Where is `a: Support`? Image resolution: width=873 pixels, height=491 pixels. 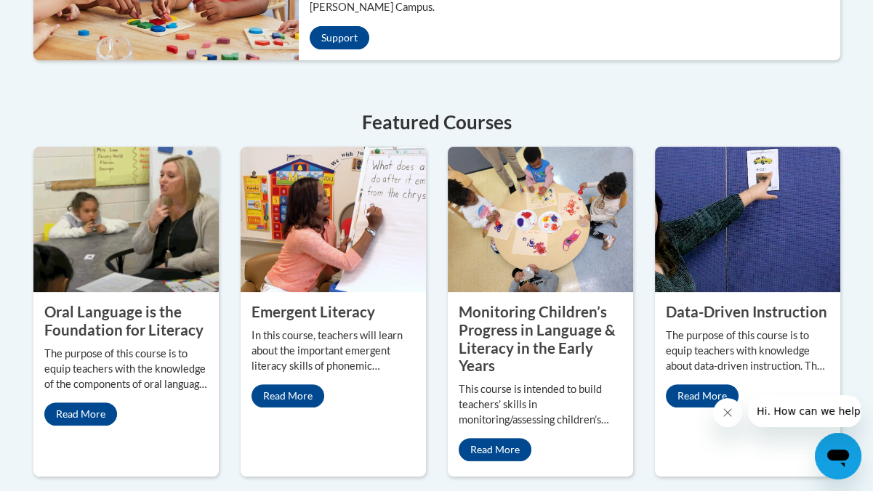 a: Support is located at coordinates (339, 38).